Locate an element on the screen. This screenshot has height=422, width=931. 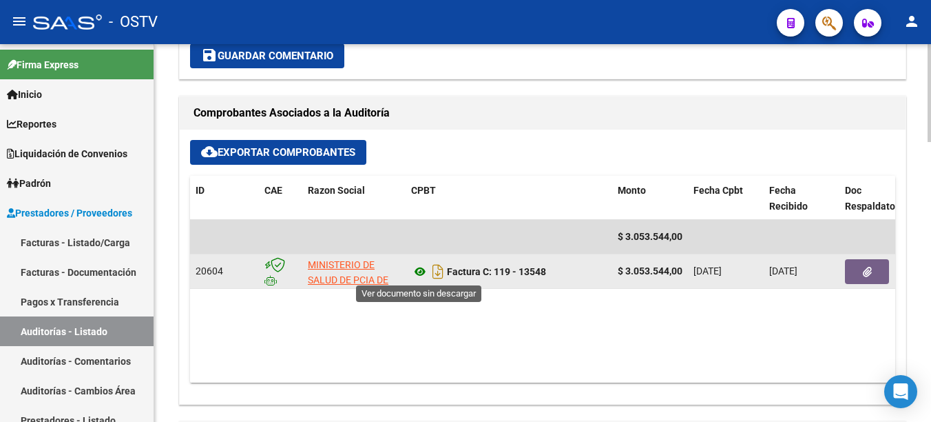
i: Descargar documento is located at coordinates (438, 271).